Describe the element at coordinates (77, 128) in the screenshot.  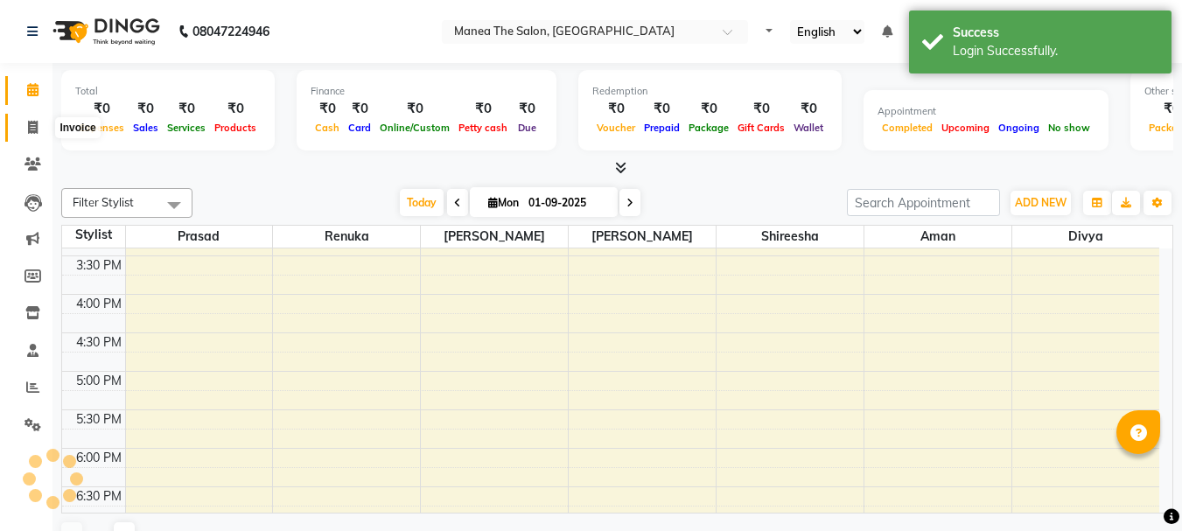
I see `div: Invoice` at that location.